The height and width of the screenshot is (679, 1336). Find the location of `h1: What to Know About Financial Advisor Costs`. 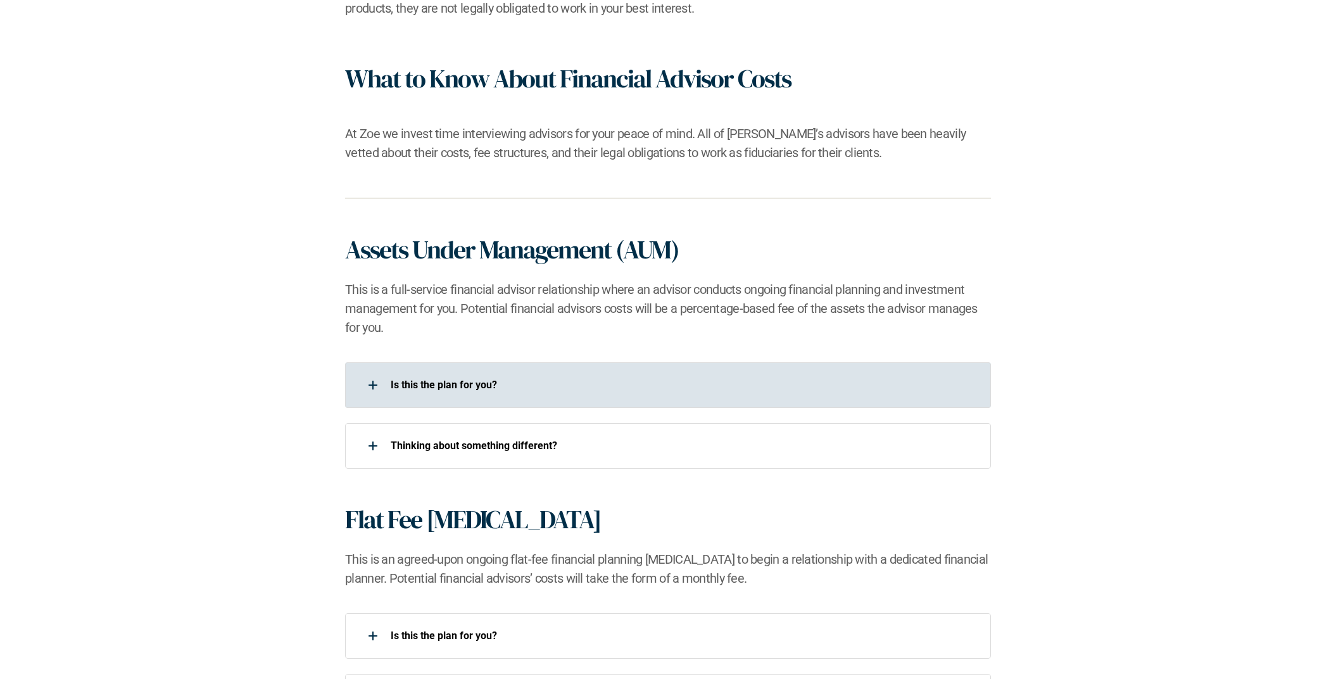

h1: What to Know About Financial Advisor Costs is located at coordinates (568, 79).